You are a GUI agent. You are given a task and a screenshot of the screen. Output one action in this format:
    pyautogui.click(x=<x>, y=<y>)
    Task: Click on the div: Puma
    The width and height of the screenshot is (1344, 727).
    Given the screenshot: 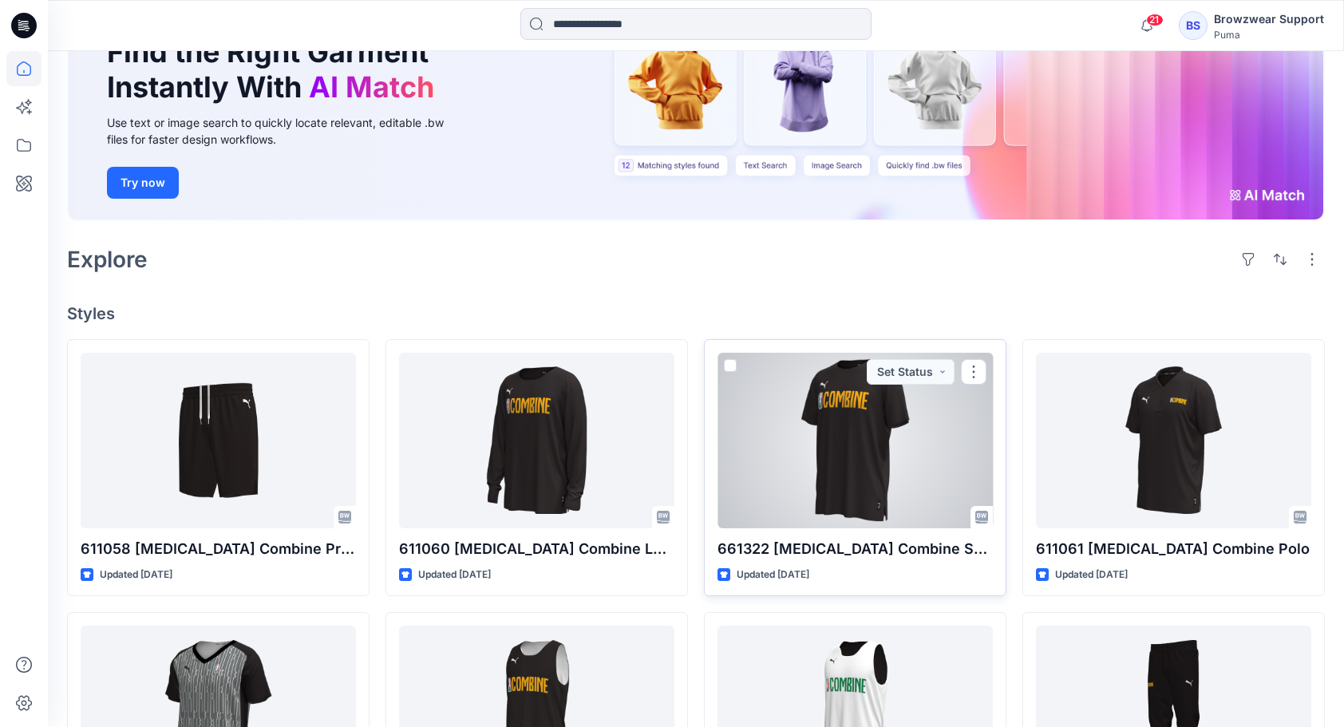 What is the action you would take?
    pyautogui.click(x=1269, y=34)
    